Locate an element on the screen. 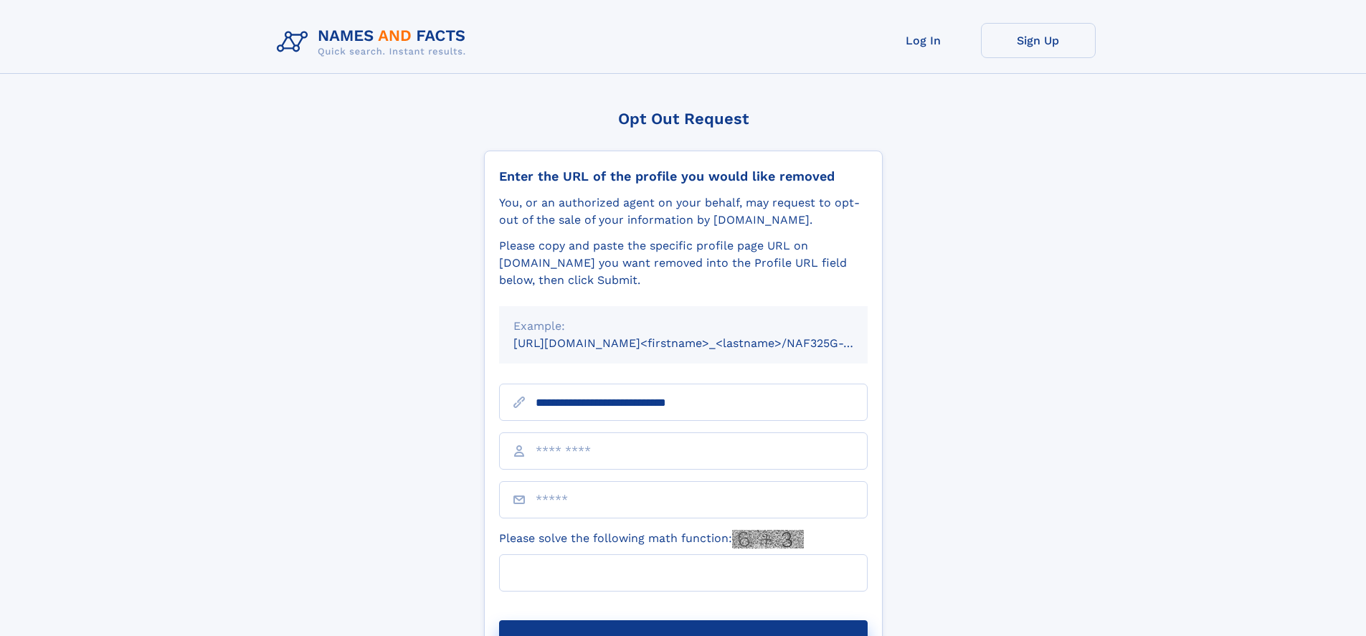 The image size is (1366, 636). label: Please solve the following math function: is located at coordinates (651, 539).